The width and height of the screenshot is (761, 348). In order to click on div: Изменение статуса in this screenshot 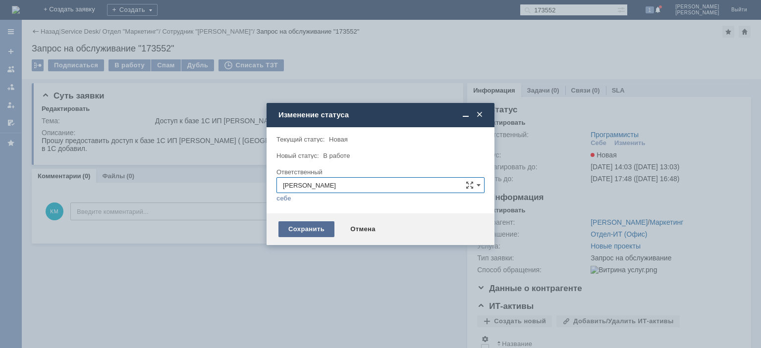, I will do `click(381, 115)`.